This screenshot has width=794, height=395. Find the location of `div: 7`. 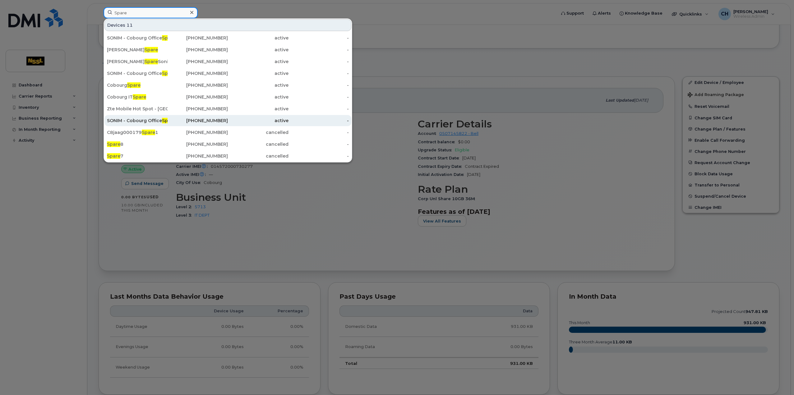

div: 7 is located at coordinates (137, 156).